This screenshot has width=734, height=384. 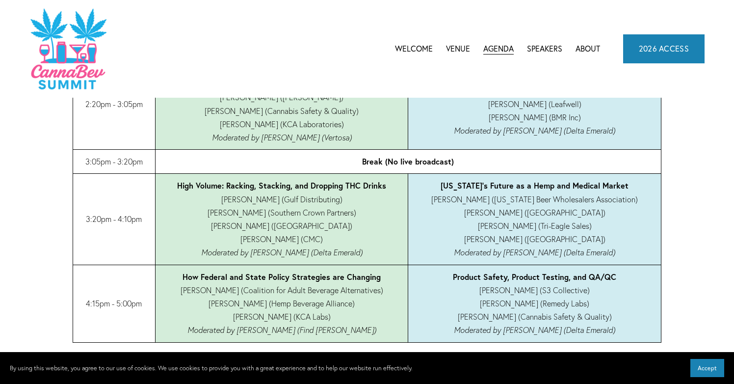 I want to click on a: CannaDataCon, so click(x=68, y=49).